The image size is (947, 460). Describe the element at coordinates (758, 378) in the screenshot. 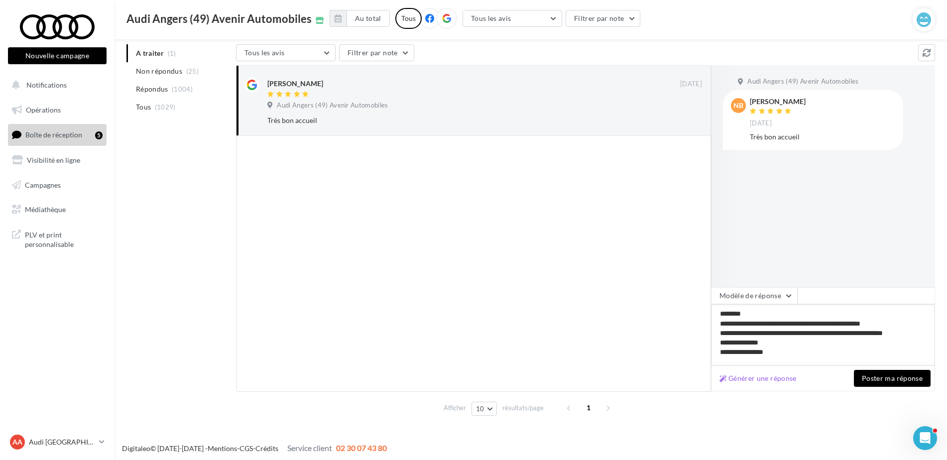

I see `button: Générer une réponse` at that location.